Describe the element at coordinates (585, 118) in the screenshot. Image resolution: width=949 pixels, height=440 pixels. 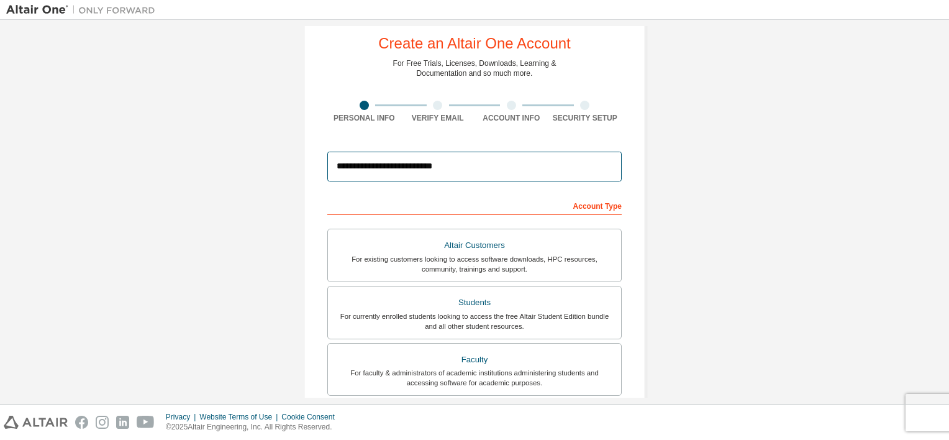
I see `div: Security Setup` at that location.